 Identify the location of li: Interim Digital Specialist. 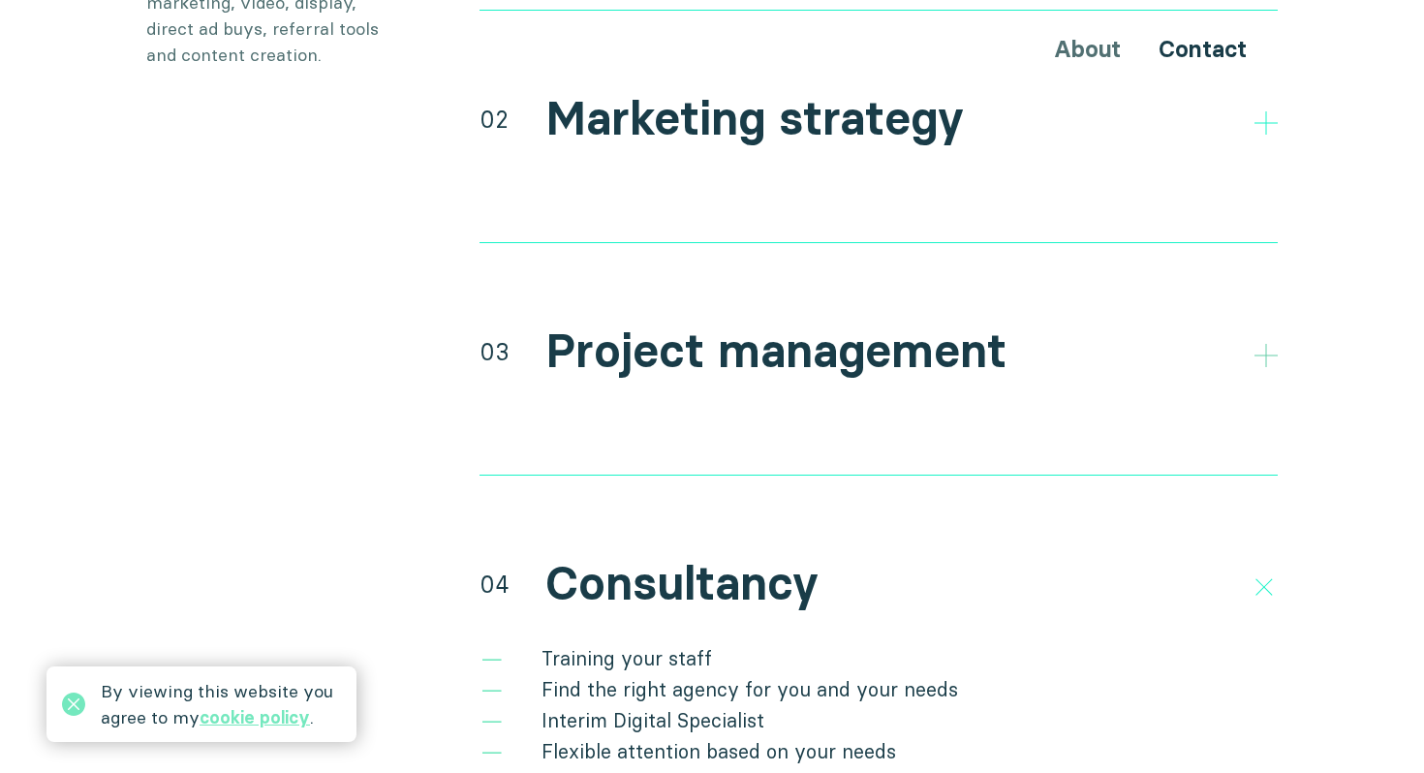
(879, 721).